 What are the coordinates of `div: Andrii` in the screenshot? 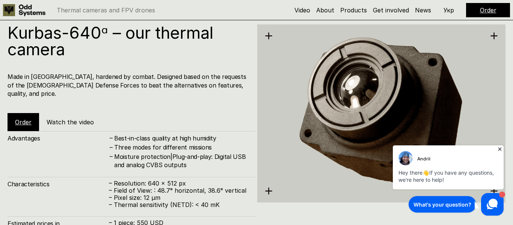 It's located at (33, 16).